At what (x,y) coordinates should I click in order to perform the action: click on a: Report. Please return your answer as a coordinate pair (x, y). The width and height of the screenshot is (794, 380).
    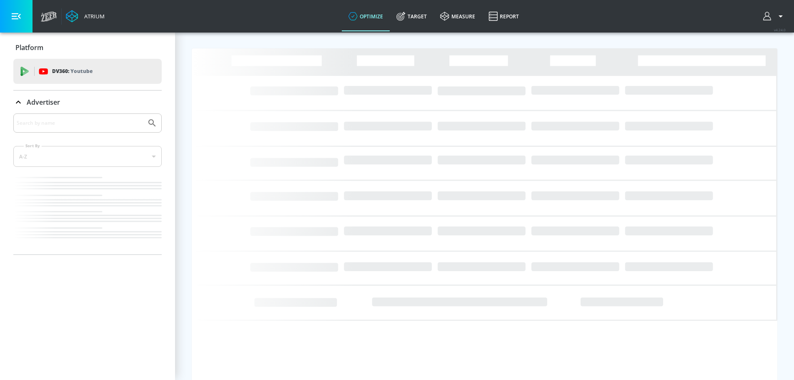
    Looking at the image, I should click on (503, 16).